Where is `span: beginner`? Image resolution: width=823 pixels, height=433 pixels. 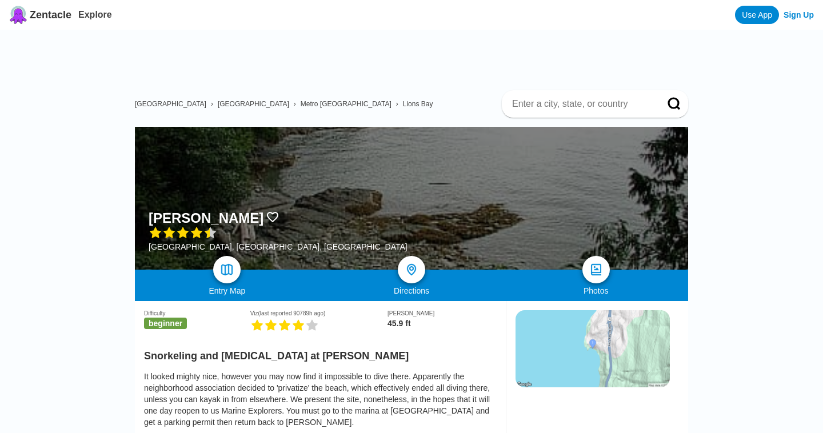
span: beginner is located at coordinates (165, 324).